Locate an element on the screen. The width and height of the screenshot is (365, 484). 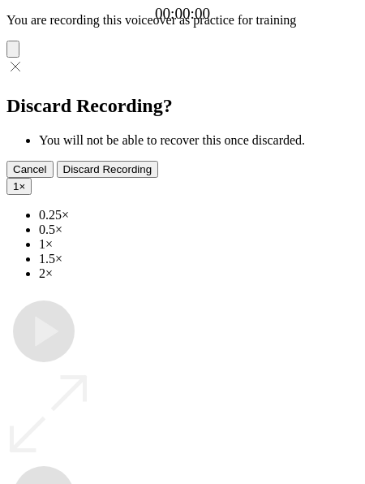
a: 00:00:00 is located at coordinates (183, 14).